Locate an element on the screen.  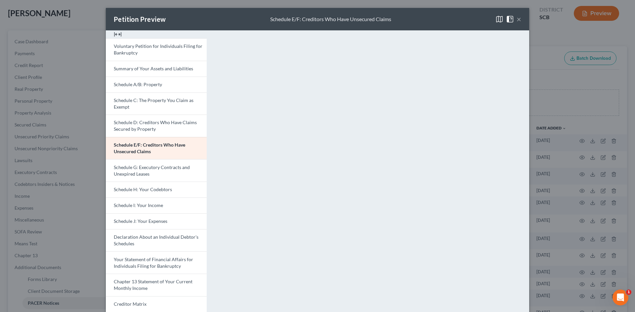
span: 1 is located at coordinates (629, 293).